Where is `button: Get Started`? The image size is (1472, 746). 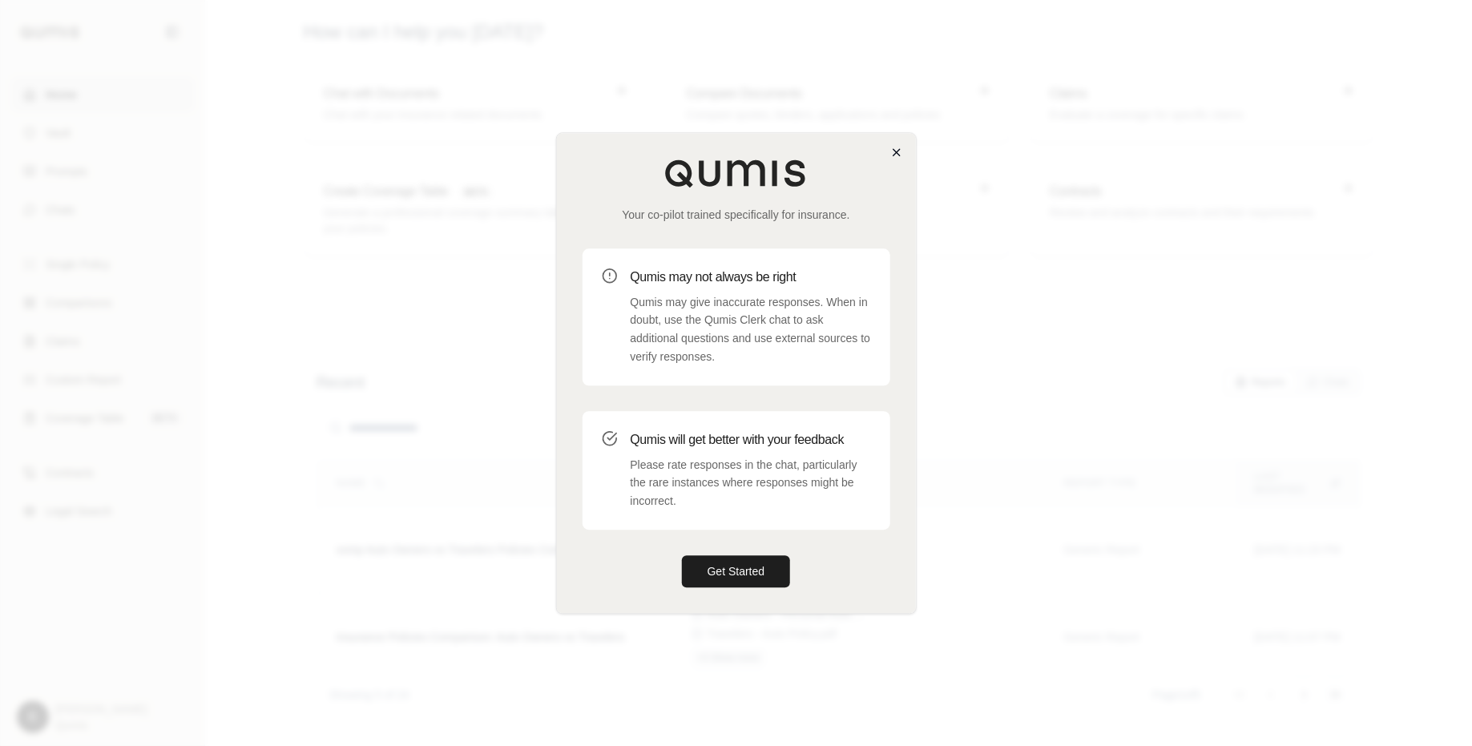
button: Get Started is located at coordinates (737, 571).